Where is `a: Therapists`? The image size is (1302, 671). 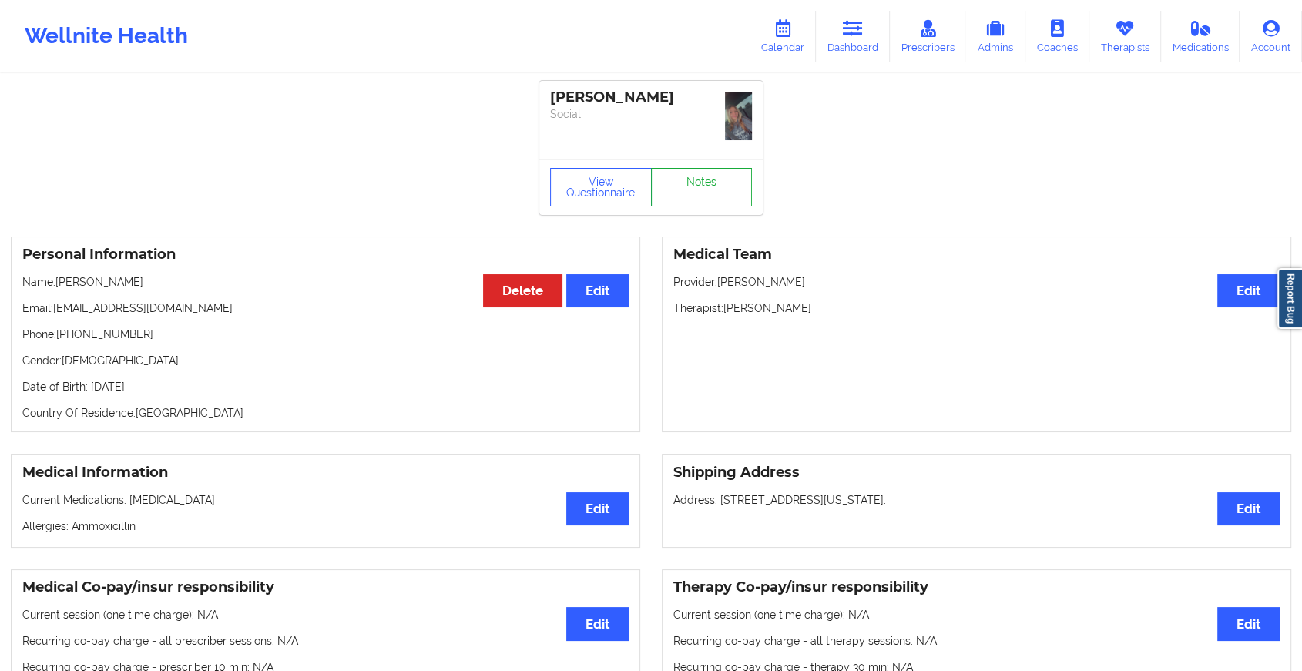 a: Therapists is located at coordinates (1125, 36).